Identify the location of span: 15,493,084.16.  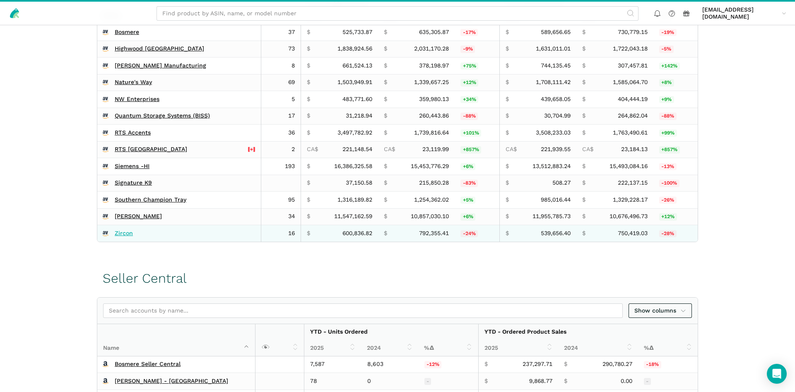
(629, 166).